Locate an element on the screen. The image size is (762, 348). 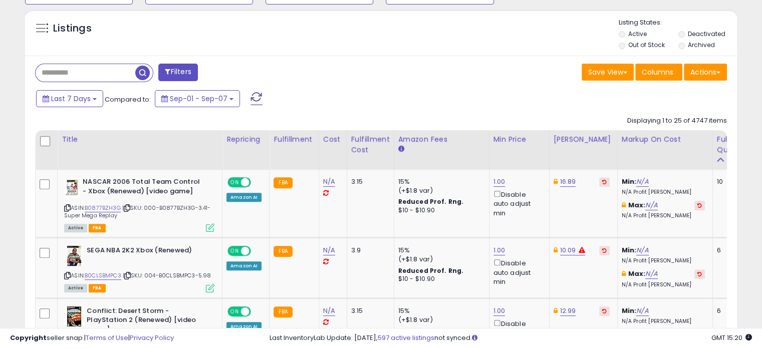
div: Displaying 1 to 25 of 4747 items is located at coordinates (677, 121).